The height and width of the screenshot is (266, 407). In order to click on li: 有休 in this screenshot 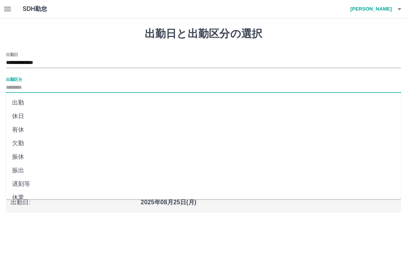, I will do `click(203, 130)`.